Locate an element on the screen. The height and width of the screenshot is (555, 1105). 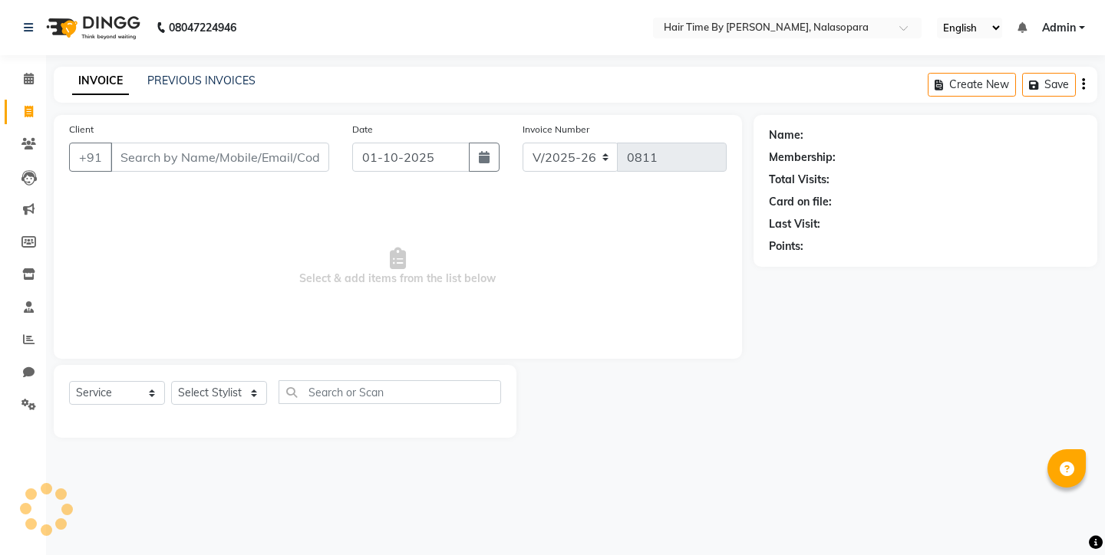
img: logo is located at coordinates (91, 28).